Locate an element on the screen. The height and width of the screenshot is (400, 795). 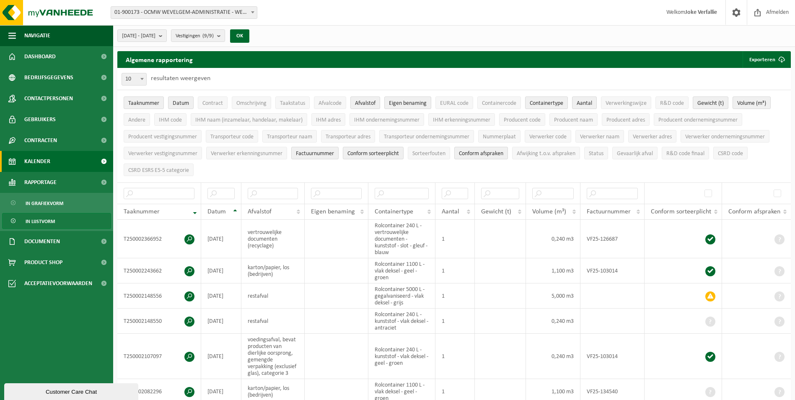
button: Afwijking t.o.v. afsprakenAfwijking t.o.v. afspraken: Activate to sort is located at coordinates (546, 153).